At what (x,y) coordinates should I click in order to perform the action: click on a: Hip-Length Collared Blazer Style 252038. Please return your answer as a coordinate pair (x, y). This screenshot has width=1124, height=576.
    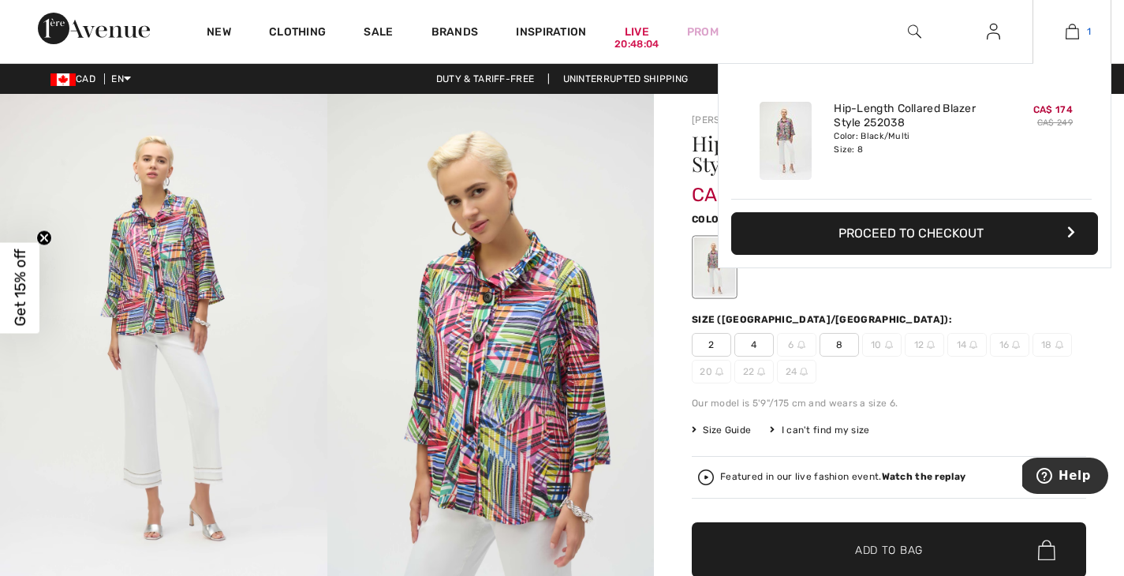
    Looking at the image, I should click on (911, 116).